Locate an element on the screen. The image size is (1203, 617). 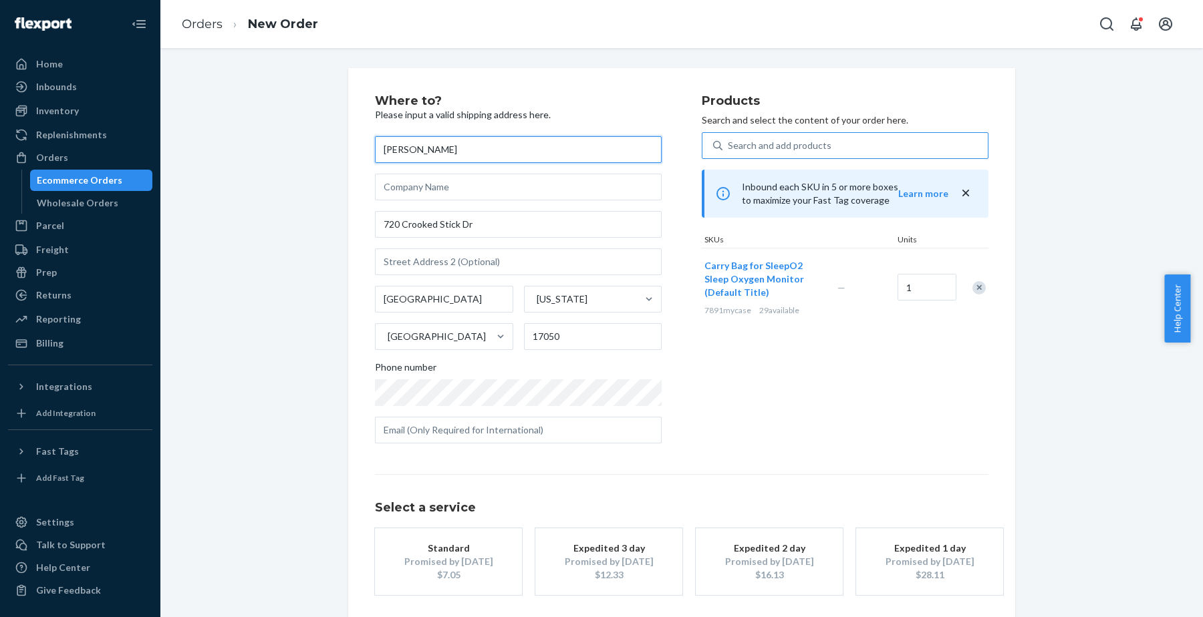
div: Expedited 1 day is located at coordinates (929, 548).